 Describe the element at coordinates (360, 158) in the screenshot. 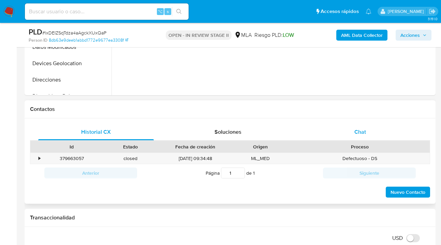

I see `div: Defectuoso - DS` at that location.